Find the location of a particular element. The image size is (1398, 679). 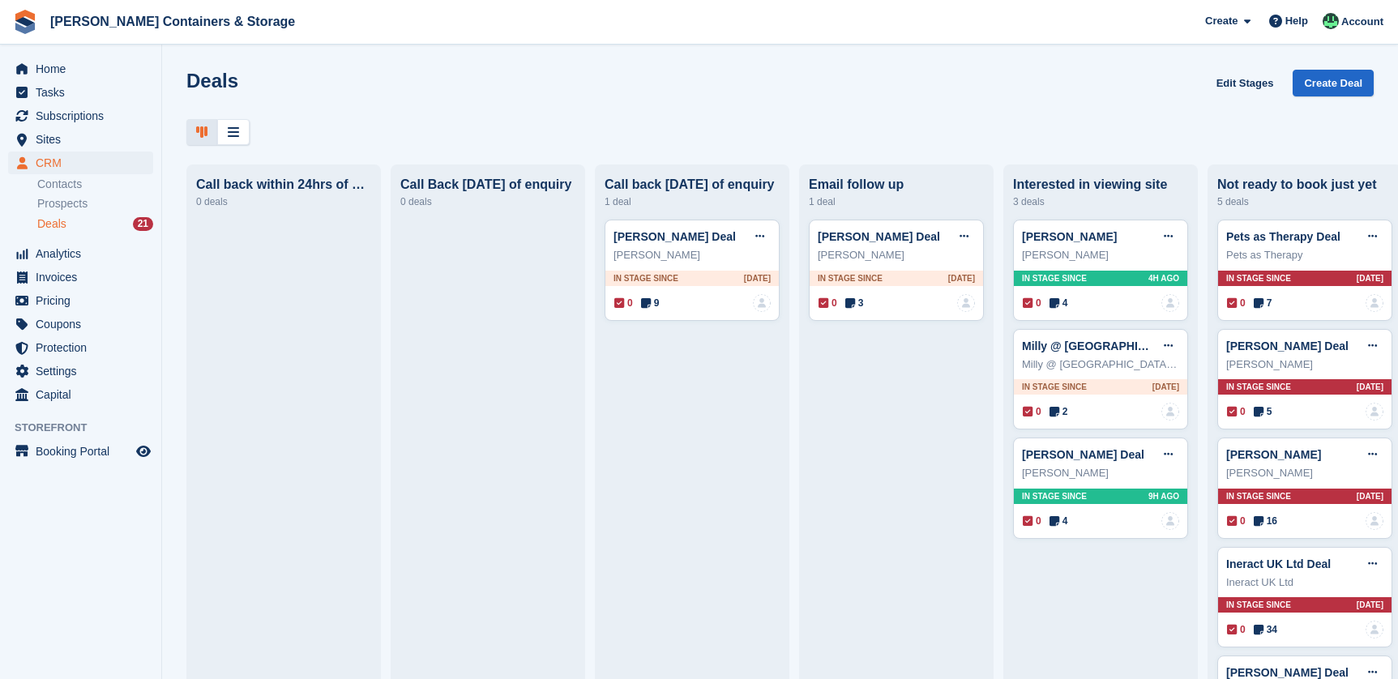

div: 3 deals is located at coordinates (1101, 202).